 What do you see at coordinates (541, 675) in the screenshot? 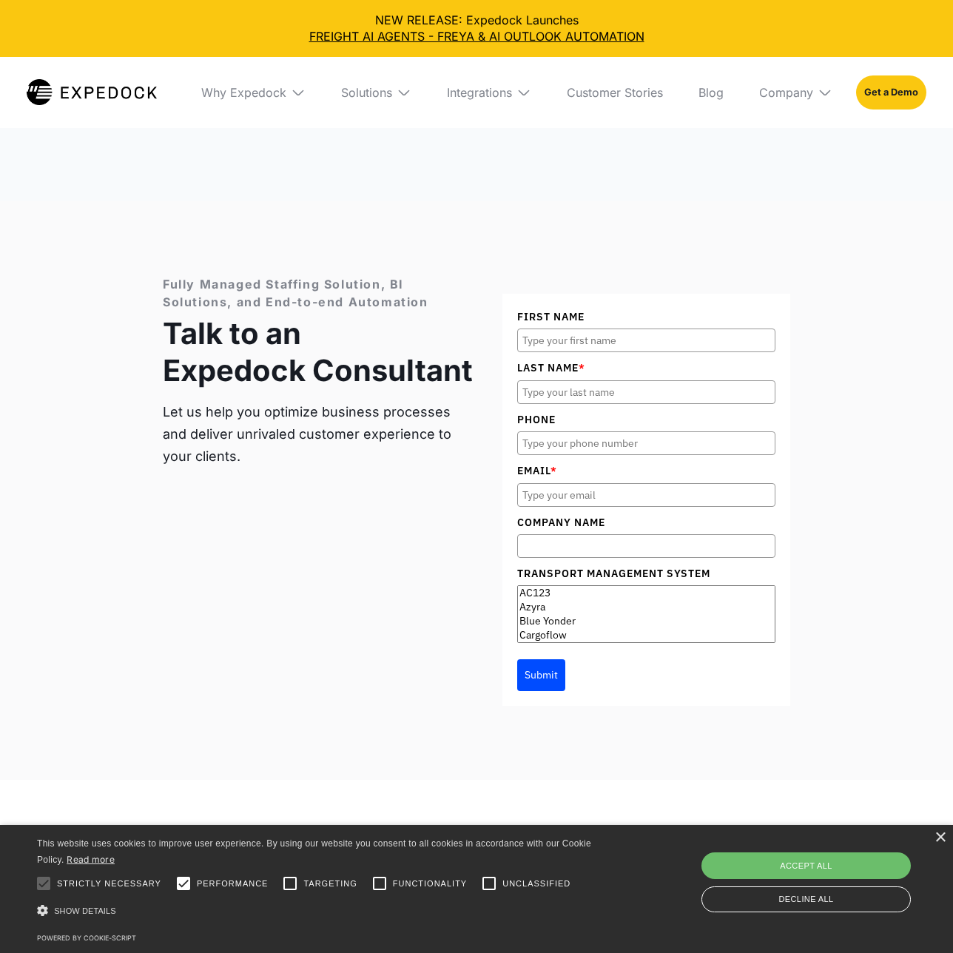
I see `button: Submit` at bounding box center [541, 675].